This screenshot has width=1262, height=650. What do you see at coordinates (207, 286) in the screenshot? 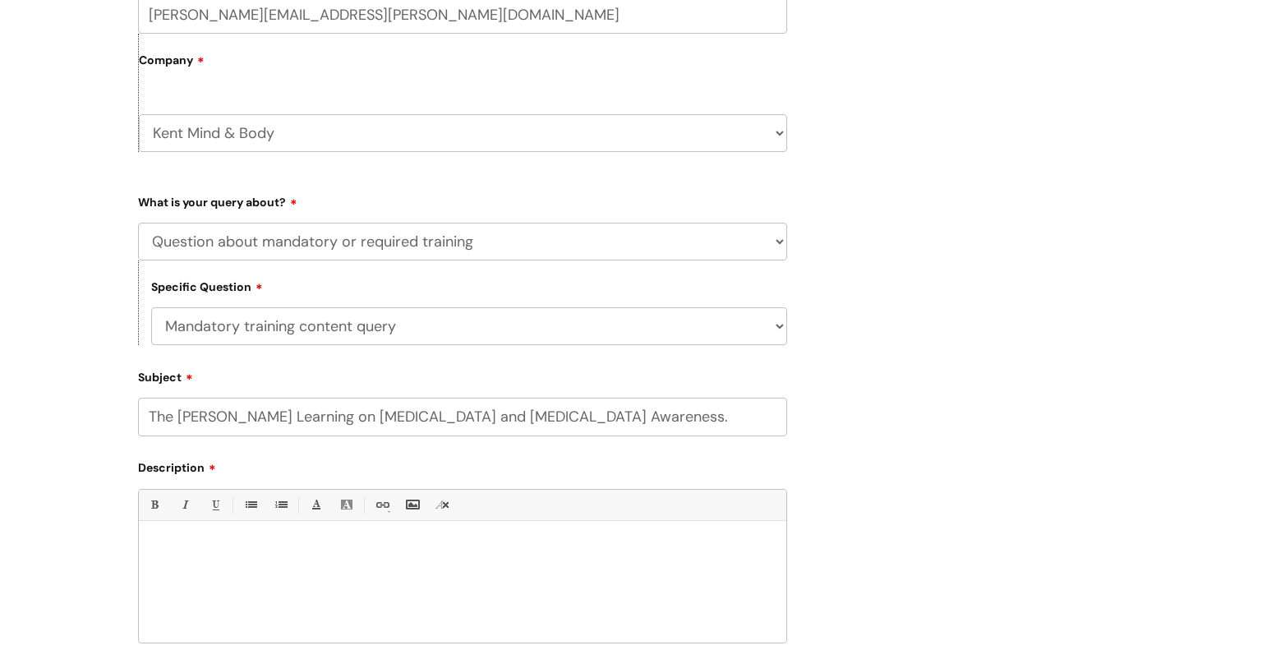
I see `label: Specific Question` at bounding box center [207, 286].